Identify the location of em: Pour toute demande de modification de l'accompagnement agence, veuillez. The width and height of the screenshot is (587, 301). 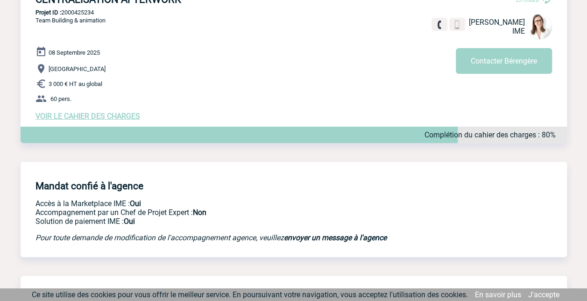
(211, 237).